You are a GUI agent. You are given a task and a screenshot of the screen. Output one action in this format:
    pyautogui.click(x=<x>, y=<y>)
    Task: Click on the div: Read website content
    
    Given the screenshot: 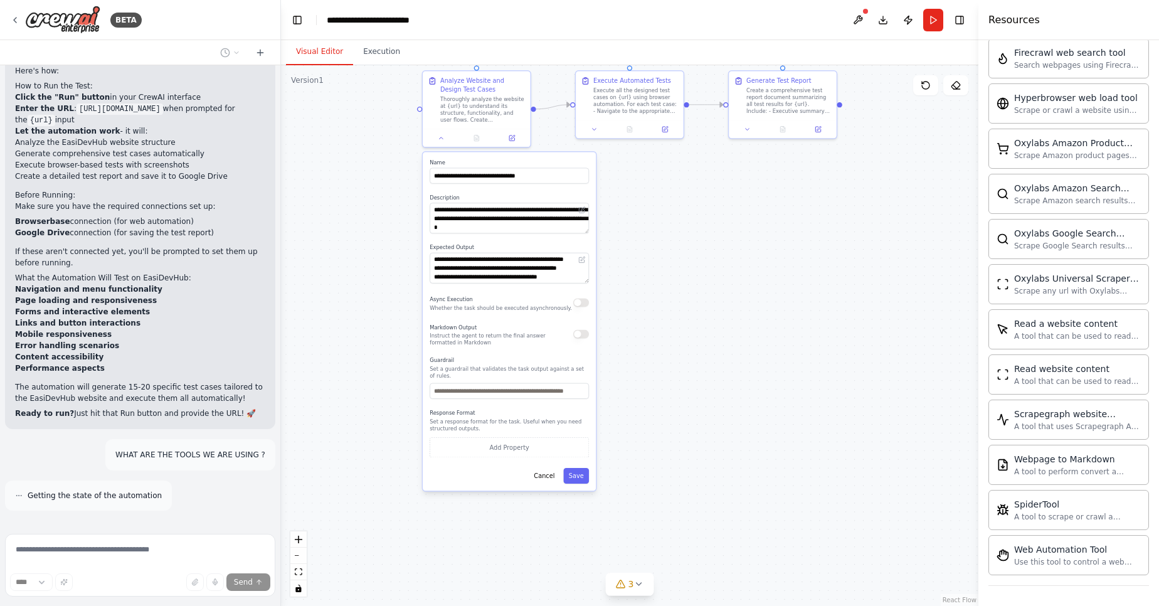 What is the action you would take?
    pyautogui.click(x=1077, y=369)
    